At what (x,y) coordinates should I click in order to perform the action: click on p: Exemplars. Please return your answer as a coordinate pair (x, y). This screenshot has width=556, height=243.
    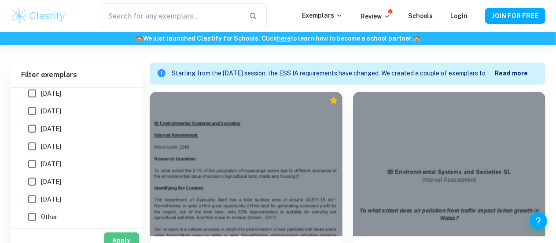
    Looking at the image, I should click on (322, 15).